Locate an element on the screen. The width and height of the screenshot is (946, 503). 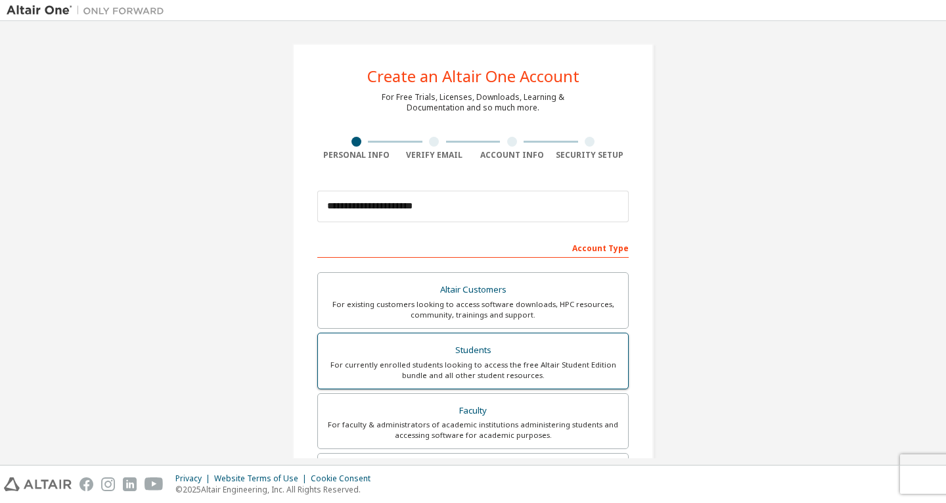
div: Faculty is located at coordinates (473, 411).